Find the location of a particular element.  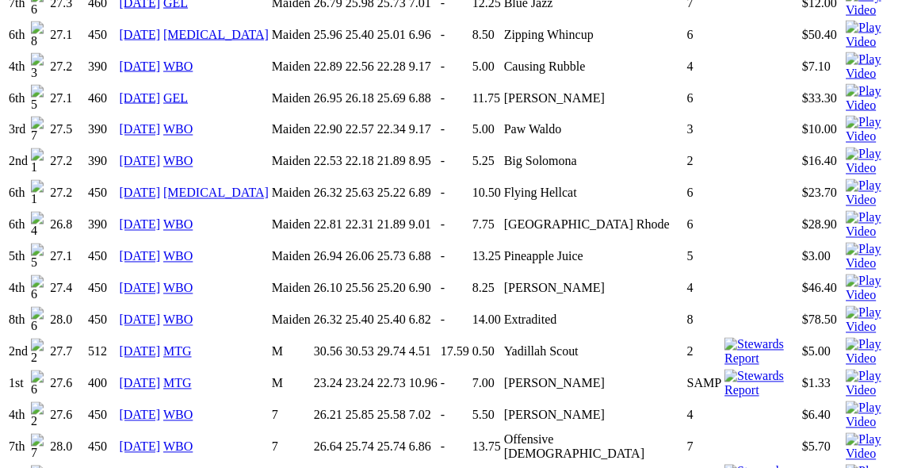

td: 26.95 is located at coordinates (328, 98).